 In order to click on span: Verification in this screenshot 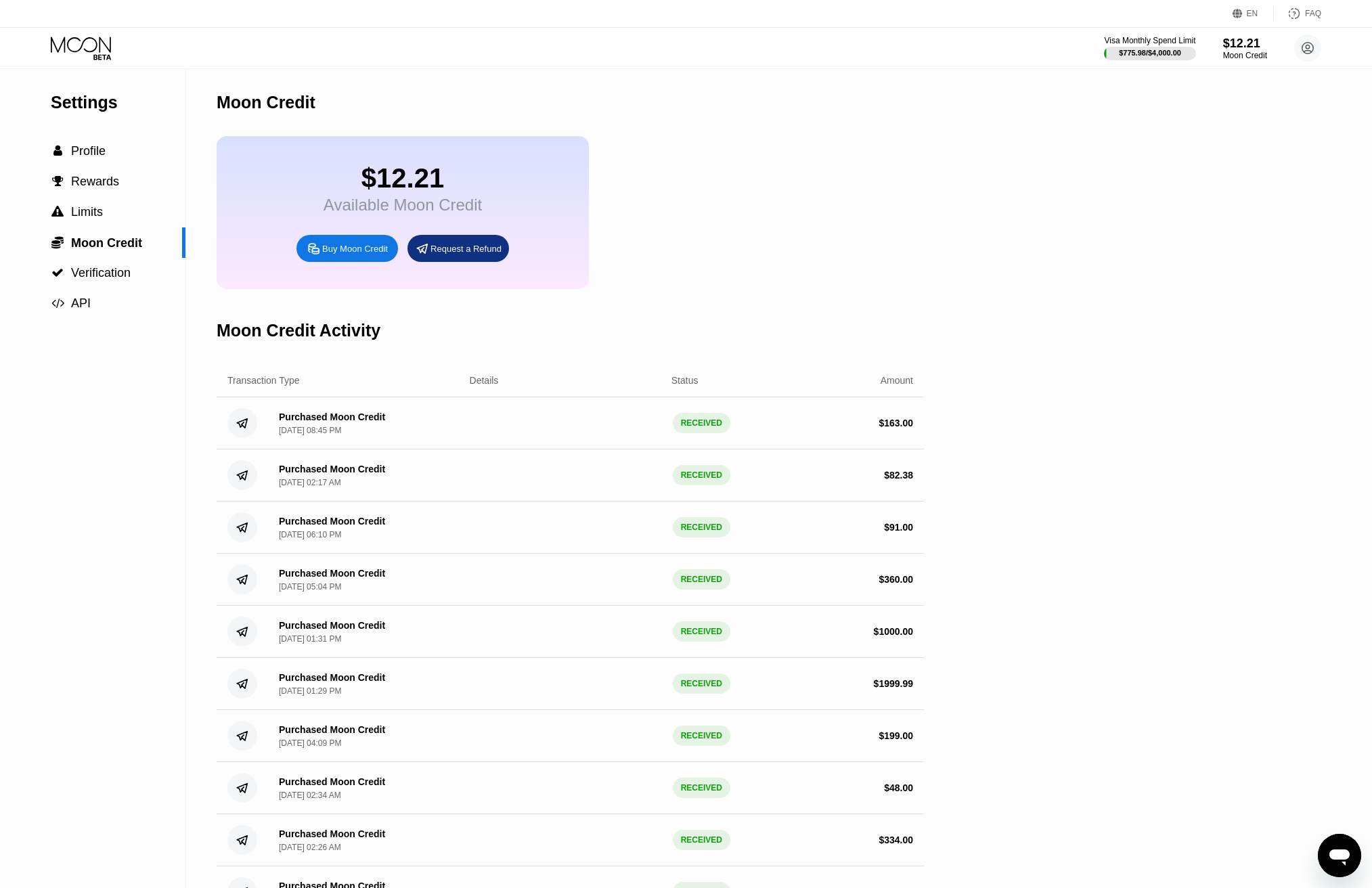, I will do `click(101, 273)`.